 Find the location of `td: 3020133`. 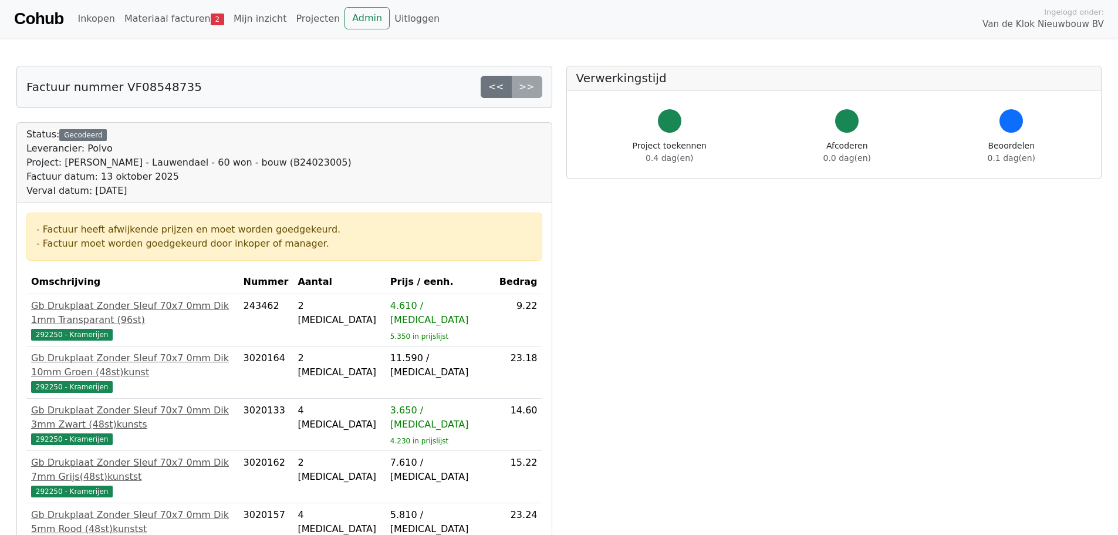

td: 3020133 is located at coordinates (266, 424).